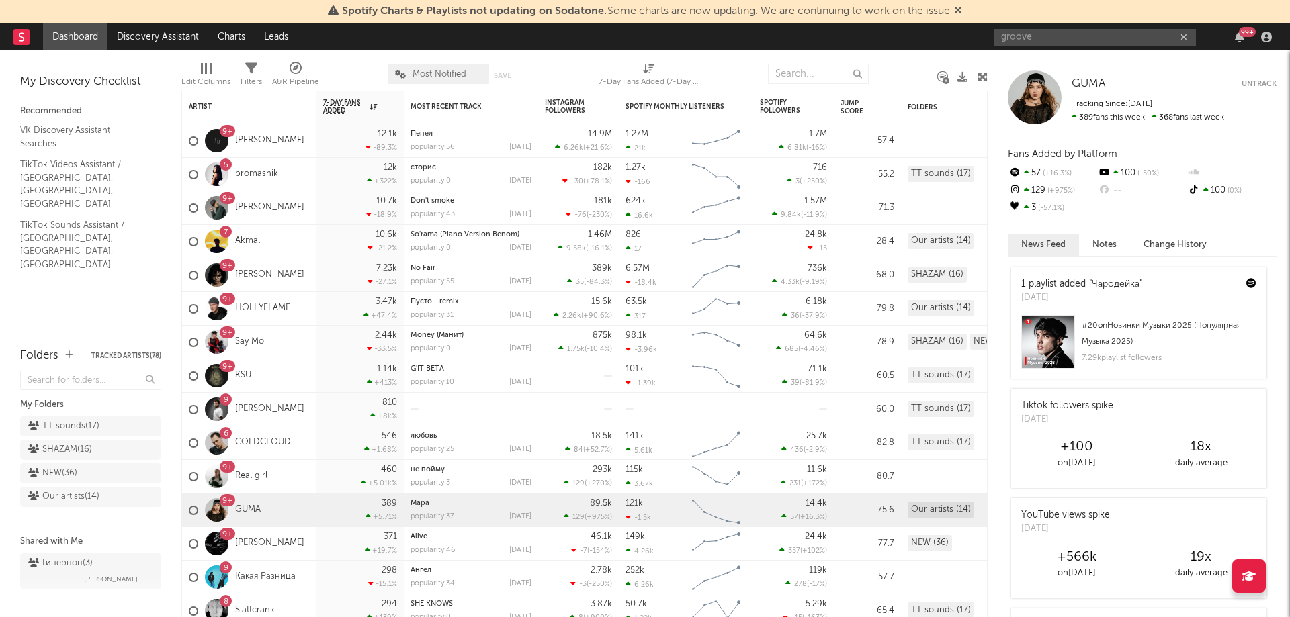 This screenshot has width=1290, height=617. What do you see at coordinates (992, 342) in the screenshot?
I see `div: NEW (36)` at bounding box center [992, 342].